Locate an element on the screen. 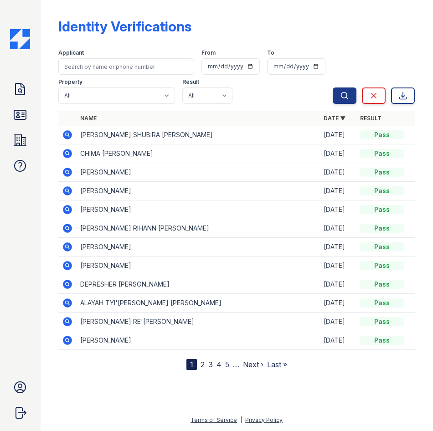 The width and height of the screenshot is (433, 431). a: Result is located at coordinates (370, 118).